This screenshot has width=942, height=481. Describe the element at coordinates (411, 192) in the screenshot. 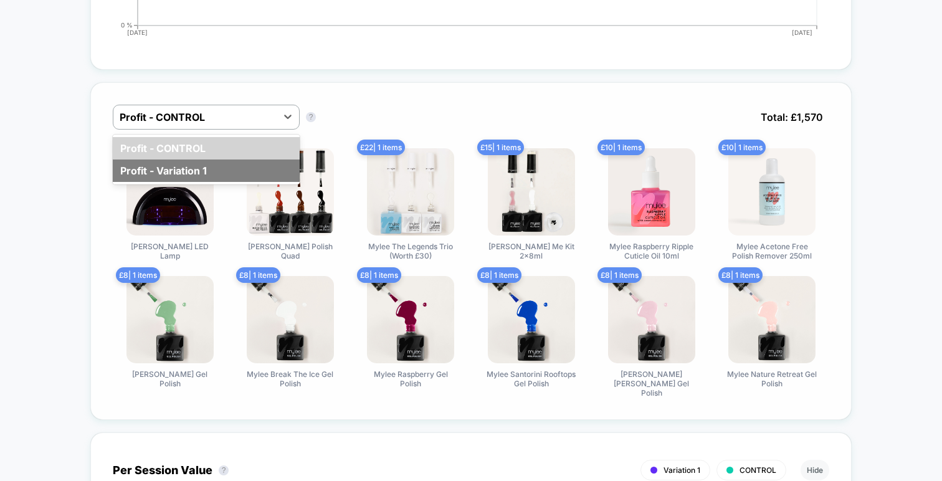

I see `img: Mylee The Legends Trio (Worth £30)` at that location.